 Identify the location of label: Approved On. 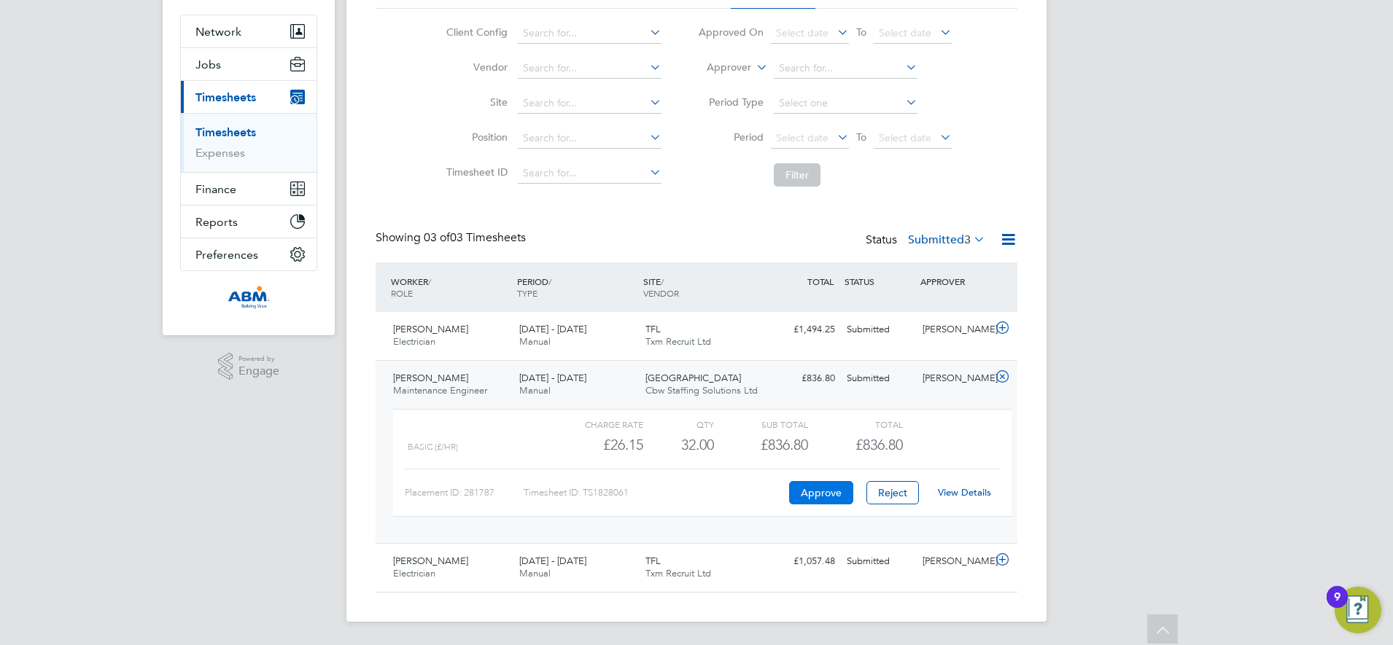
(731, 32).